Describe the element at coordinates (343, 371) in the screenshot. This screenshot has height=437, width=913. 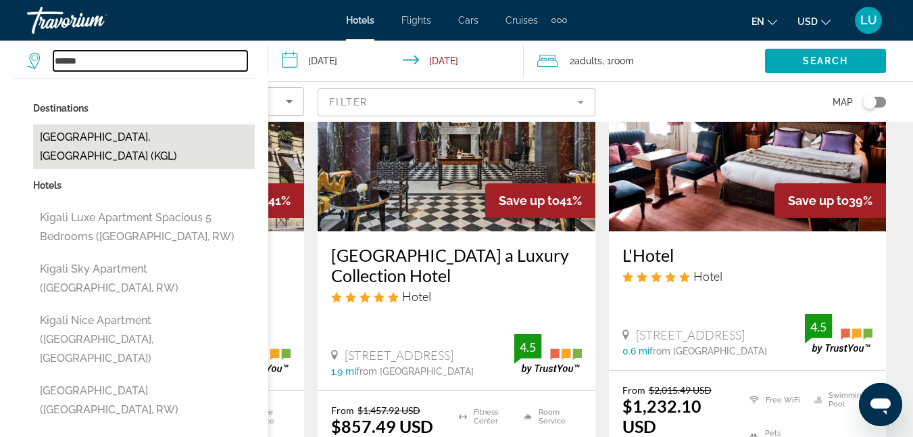
I see `span: 1.9 mi` at that location.